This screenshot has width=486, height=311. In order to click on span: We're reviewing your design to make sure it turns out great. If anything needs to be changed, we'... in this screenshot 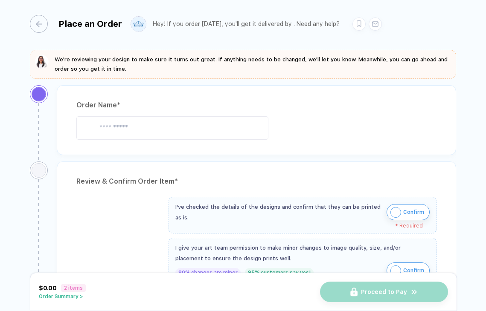, I will do `click(251, 64)`.